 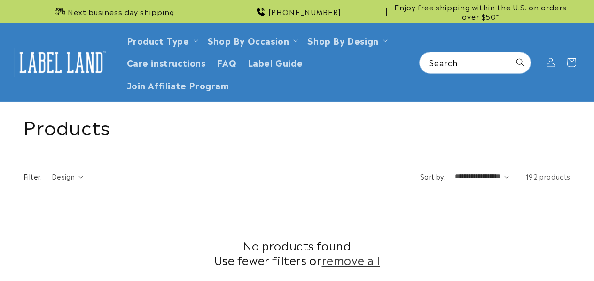 What do you see at coordinates (249, 40) in the screenshot?
I see `span: Shop By Occasion` at bounding box center [249, 40].